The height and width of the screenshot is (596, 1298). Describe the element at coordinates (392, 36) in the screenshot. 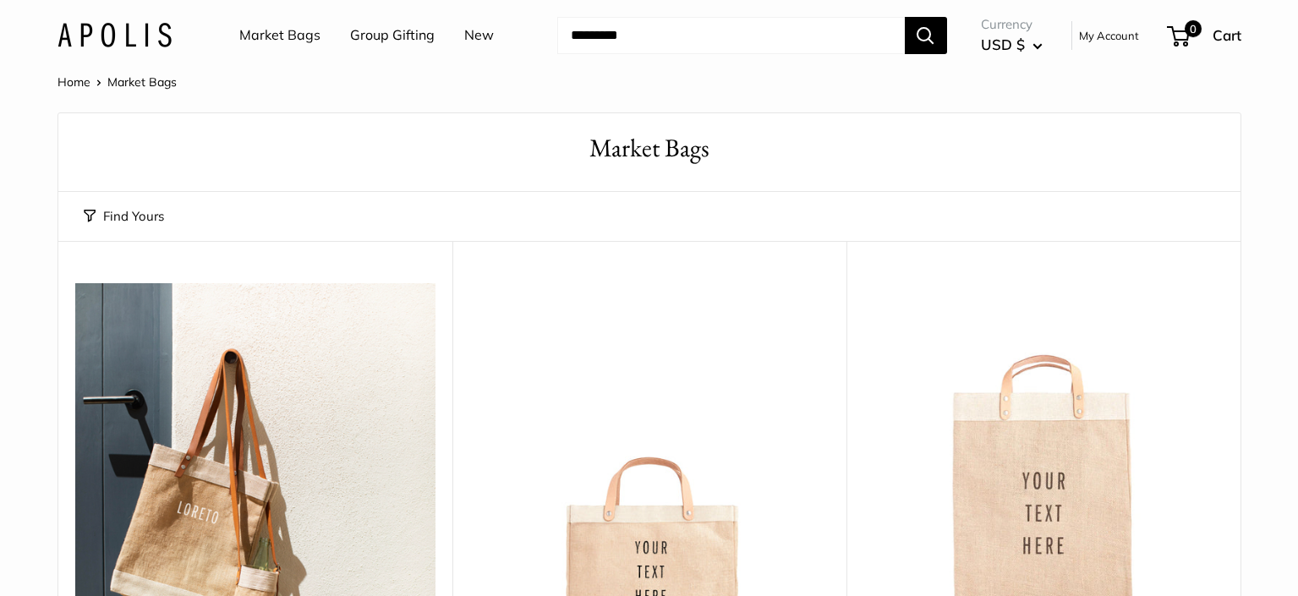

I see `a: Group Gifting` at that location.